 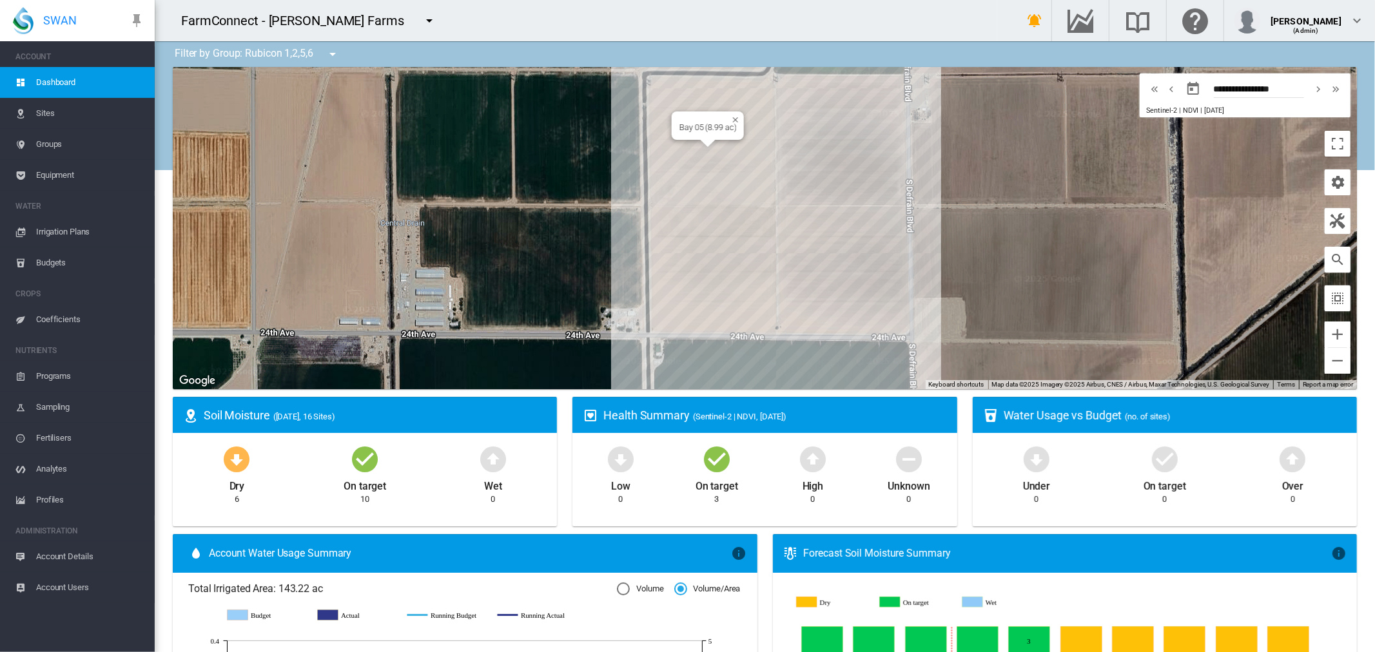 I want to click on div: Low, so click(x=621, y=484).